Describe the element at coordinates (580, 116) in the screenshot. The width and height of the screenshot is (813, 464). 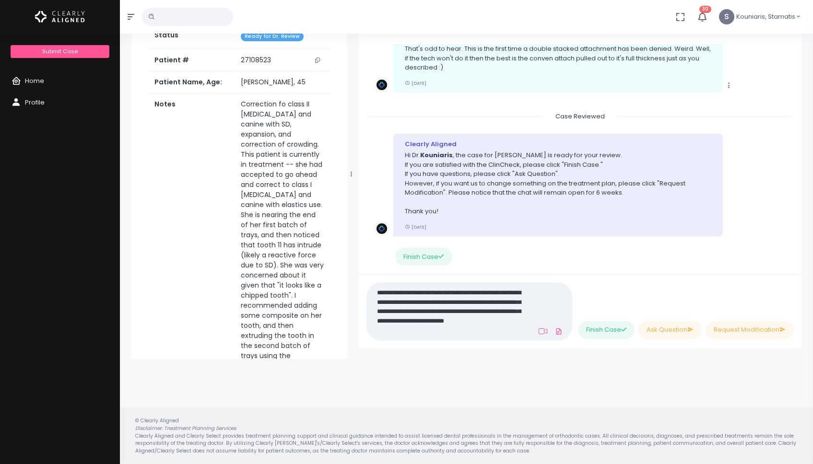
I see `span: Case Reviewed` at that location.